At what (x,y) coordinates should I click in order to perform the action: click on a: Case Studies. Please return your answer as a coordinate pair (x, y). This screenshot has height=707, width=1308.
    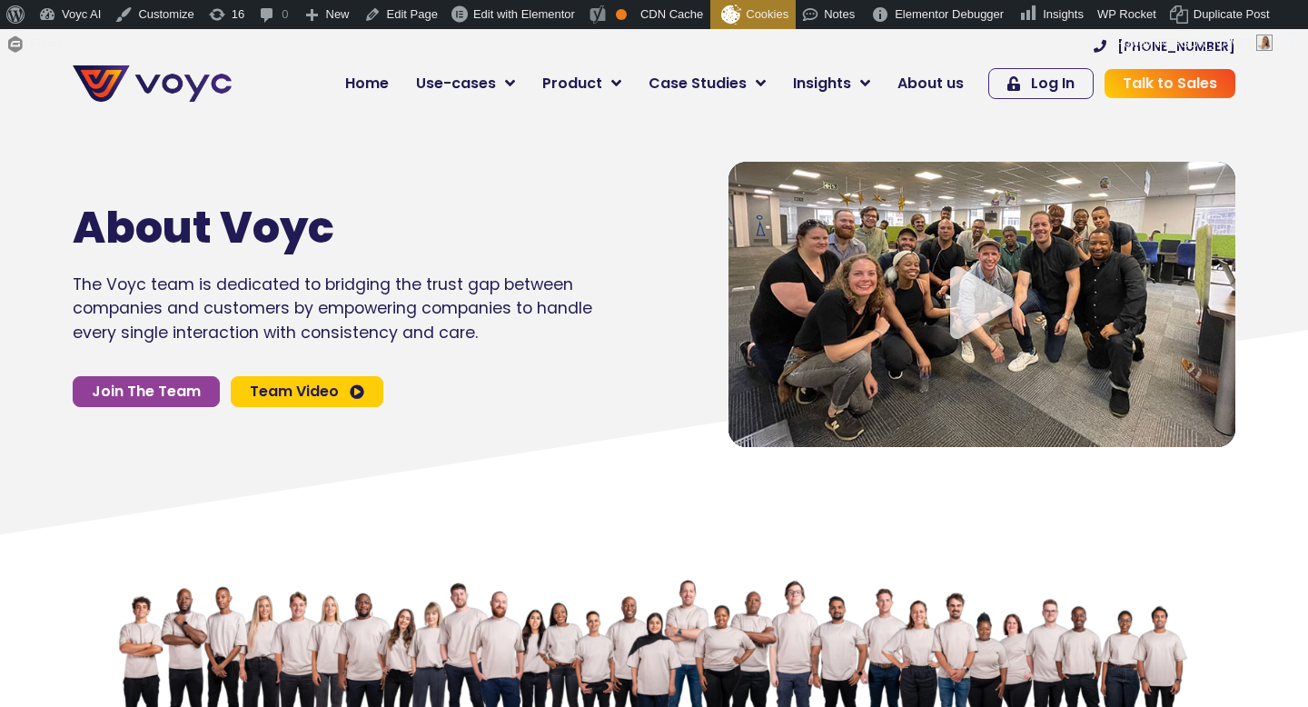
    Looking at the image, I should click on (707, 84).